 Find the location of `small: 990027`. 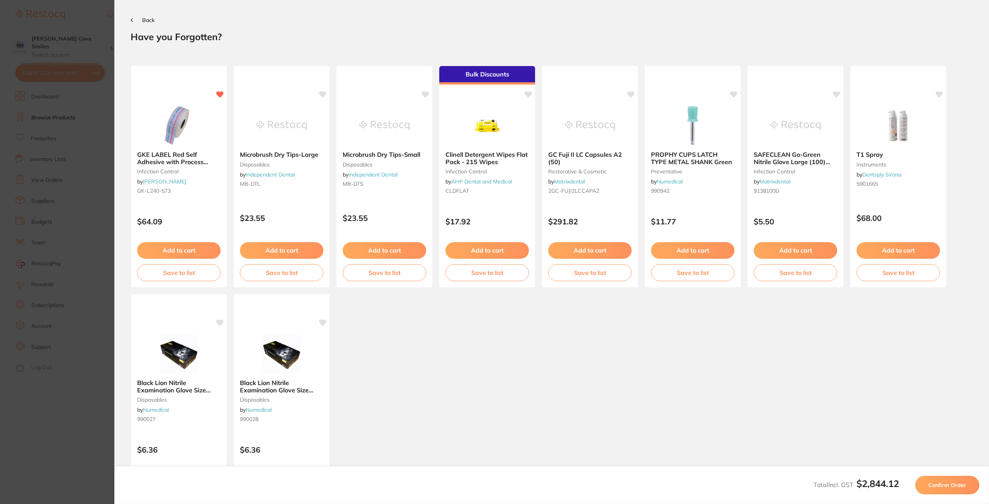

small: 990027 is located at coordinates (179, 419).